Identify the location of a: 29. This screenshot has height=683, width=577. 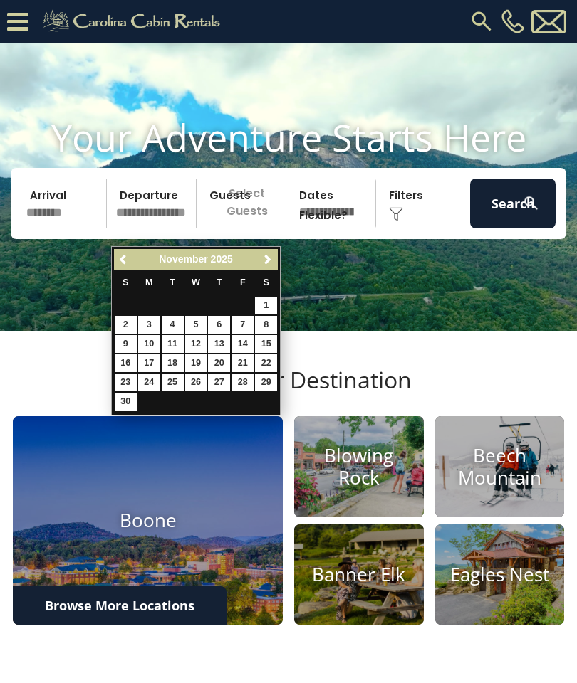
(265, 382).